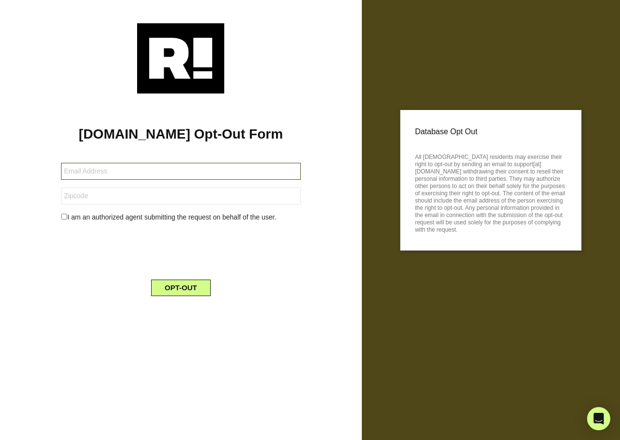  Describe the element at coordinates (181, 217) in the screenshot. I see `div: I am an authorized agent submitting the request on behalf of the user.` at that location.